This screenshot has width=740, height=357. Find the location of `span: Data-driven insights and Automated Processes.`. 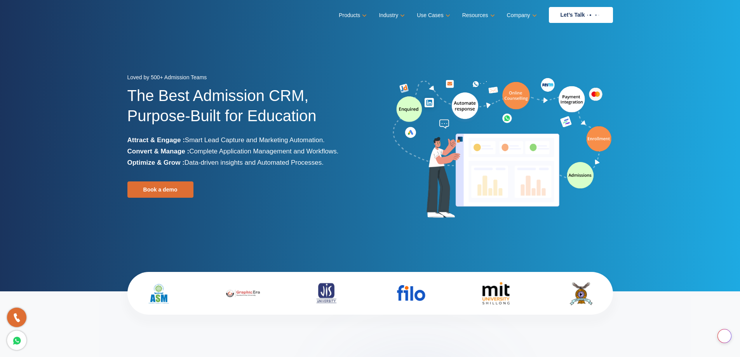

span: Data-driven insights and Automated Processes. is located at coordinates (254, 162).